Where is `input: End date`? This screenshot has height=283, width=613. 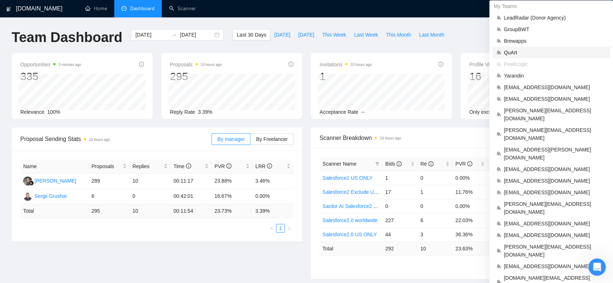 input: End date is located at coordinates (196, 35).